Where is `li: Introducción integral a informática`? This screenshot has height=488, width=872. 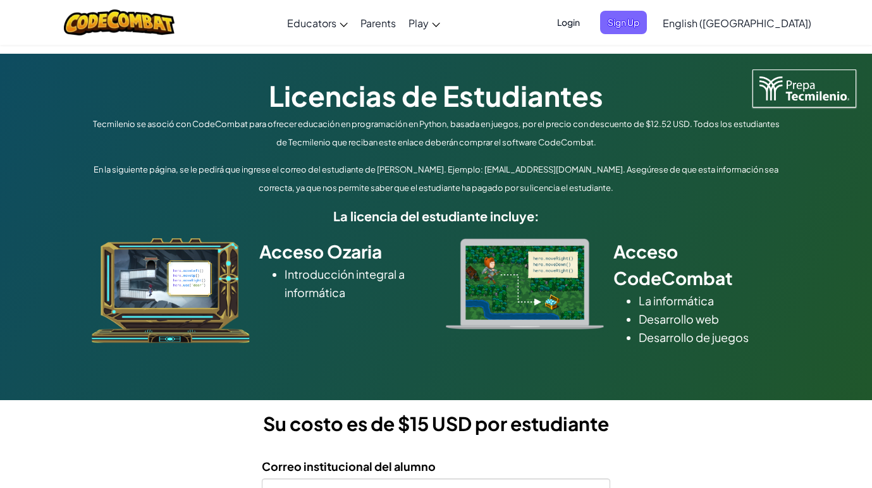
li: Introducción integral a informática is located at coordinates (355, 283).